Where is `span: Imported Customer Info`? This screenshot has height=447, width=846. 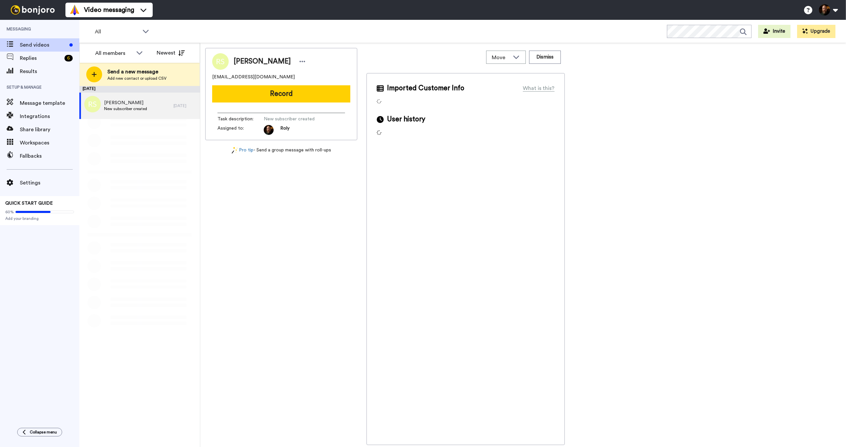
span: Imported Customer Info is located at coordinates (426, 88).